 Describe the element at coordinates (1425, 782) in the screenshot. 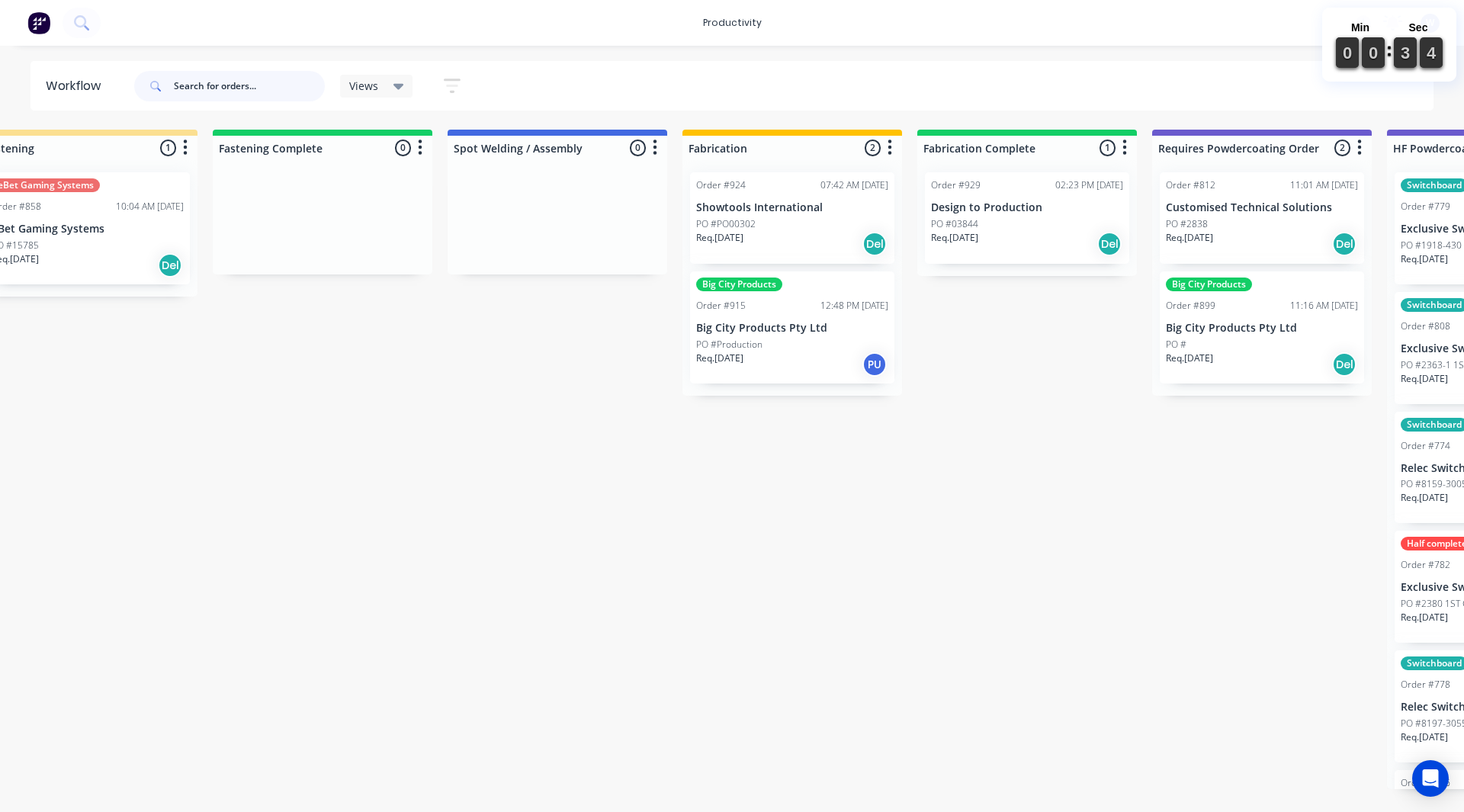

I see `div: Order #806` at that location.